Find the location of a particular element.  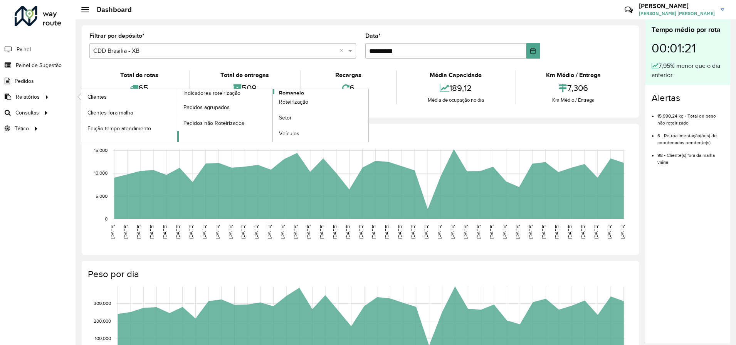

div: 65 is located at coordinates (139, 88).